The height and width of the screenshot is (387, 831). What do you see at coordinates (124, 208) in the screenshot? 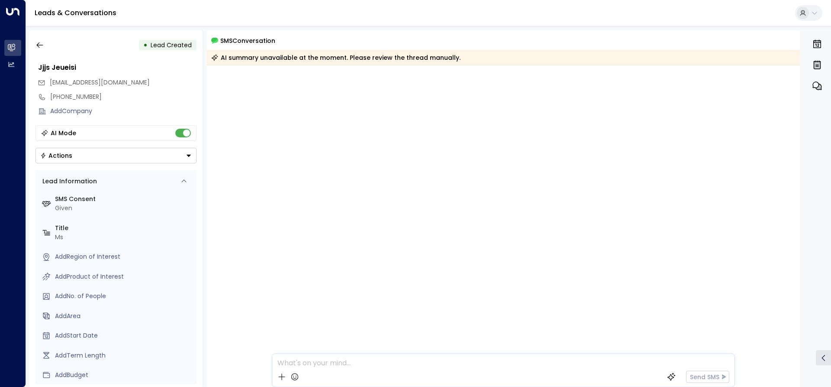
I see `div: Given` at bounding box center [124, 208].